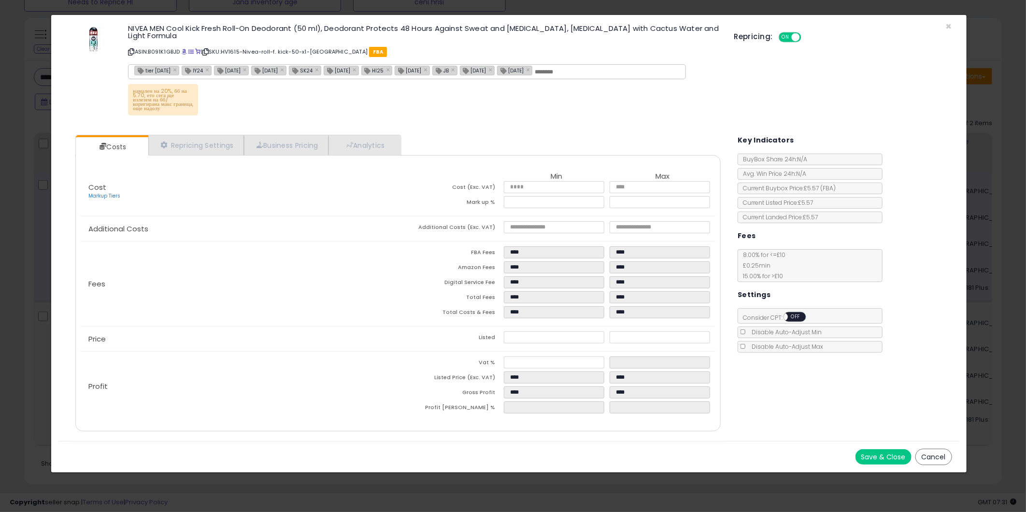  Describe the element at coordinates (163, 99) in the screenshot. I see `p: намален на 20%, бб на 5.70, ето сега ще излезем на бб/ коригирана макс граница, още надолу` at that location.